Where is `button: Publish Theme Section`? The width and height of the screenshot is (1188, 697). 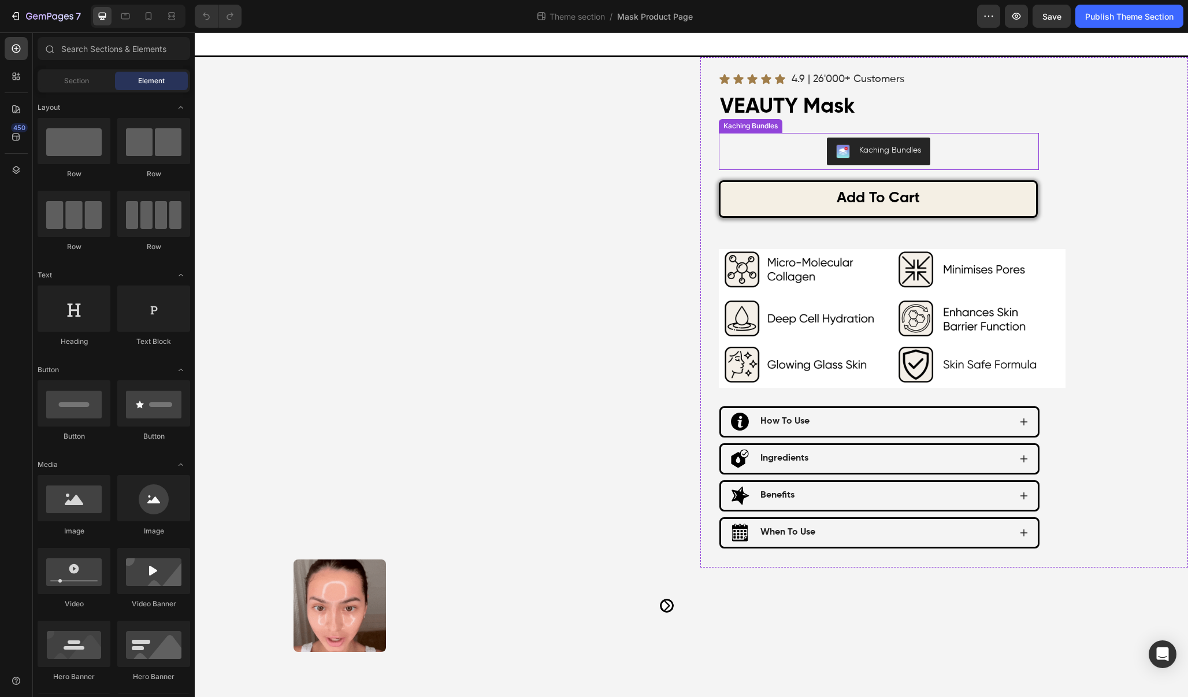
button: Publish Theme Section is located at coordinates (1129, 16).